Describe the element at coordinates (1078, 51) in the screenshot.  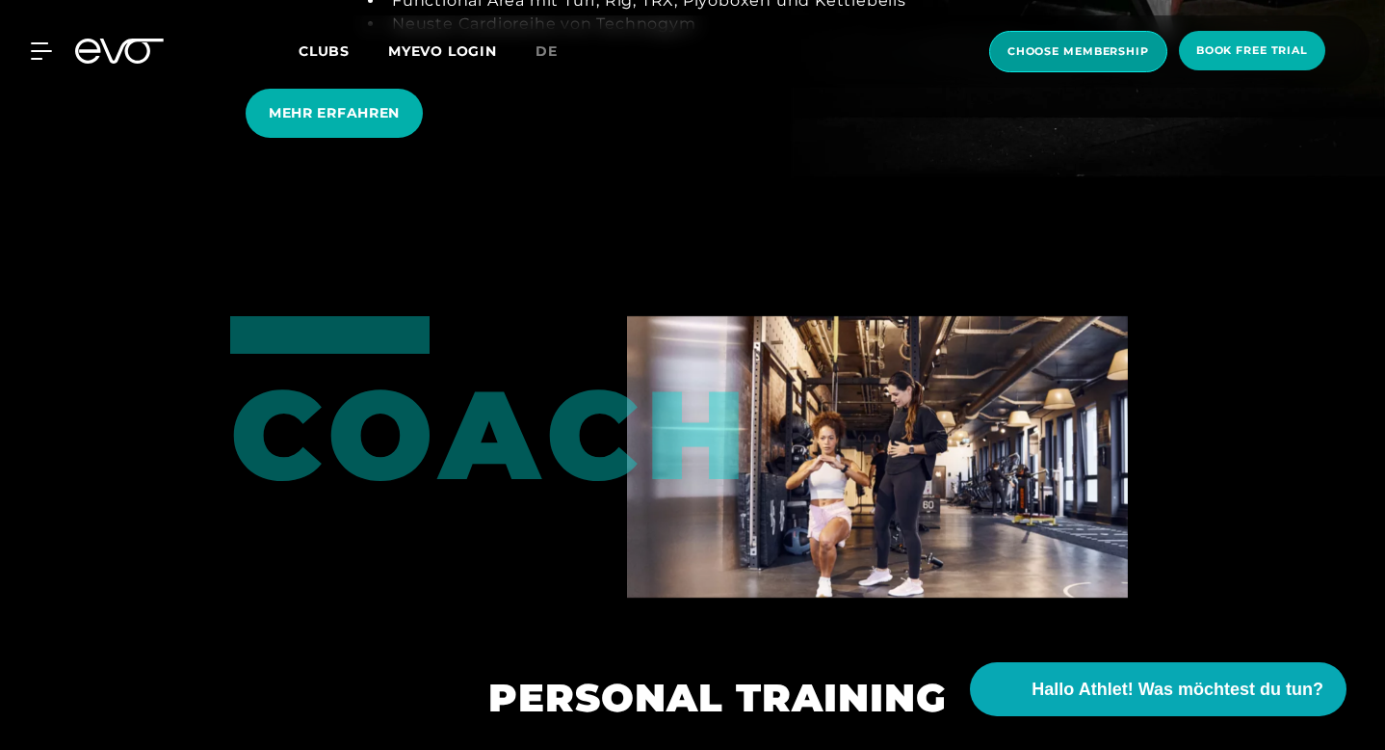
I see `a: choose membership` at that location.